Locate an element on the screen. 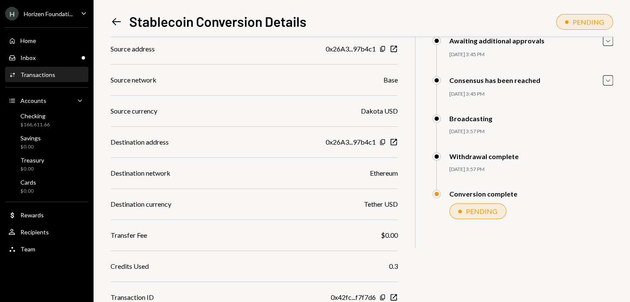  div: Withdrawal complete is located at coordinates (484, 156).